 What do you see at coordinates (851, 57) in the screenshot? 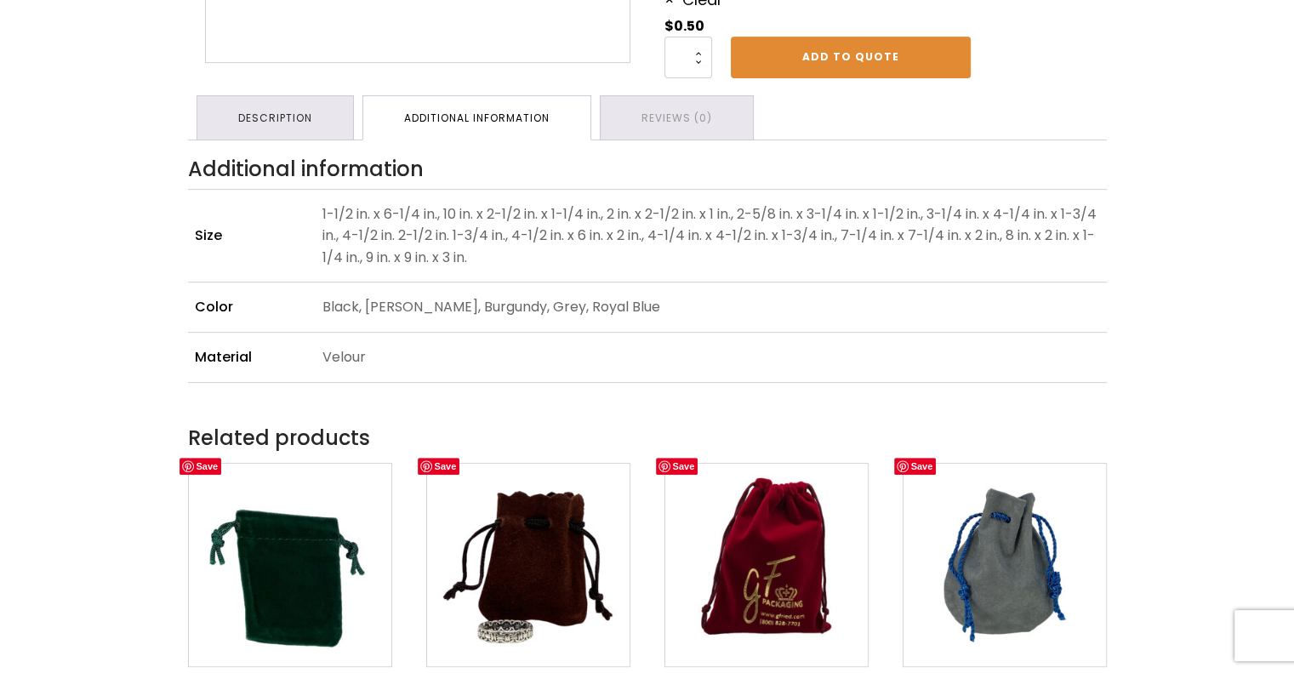
I see `a: Add to Quote` at bounding box center [851, 57].